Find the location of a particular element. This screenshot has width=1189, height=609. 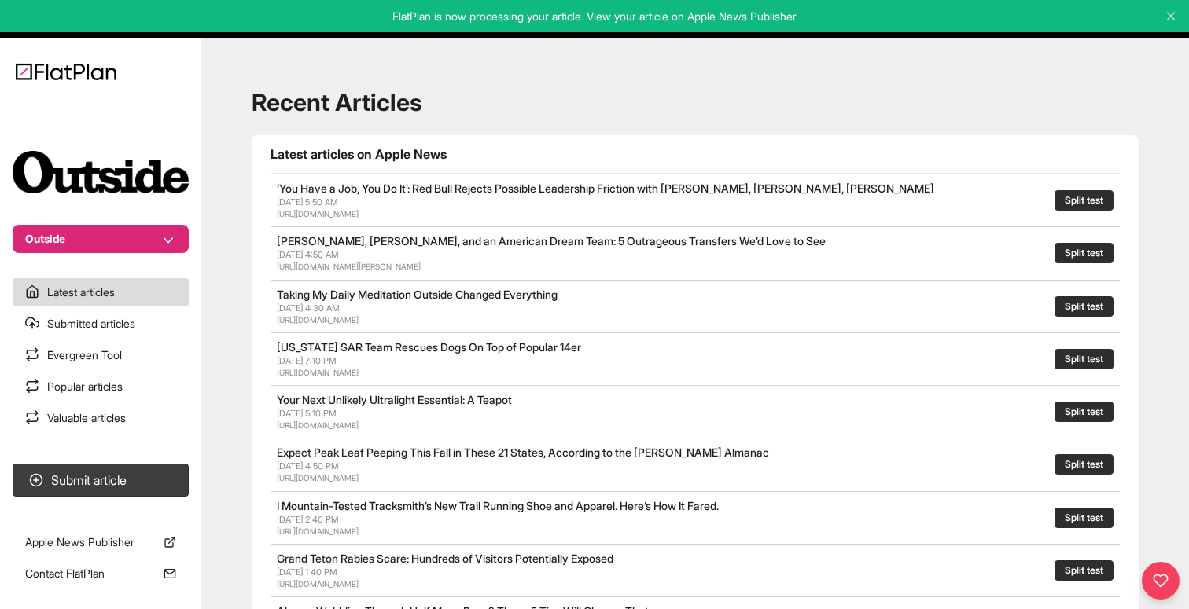

a: Contact FlatPlan is located at coordinates (101, 574).